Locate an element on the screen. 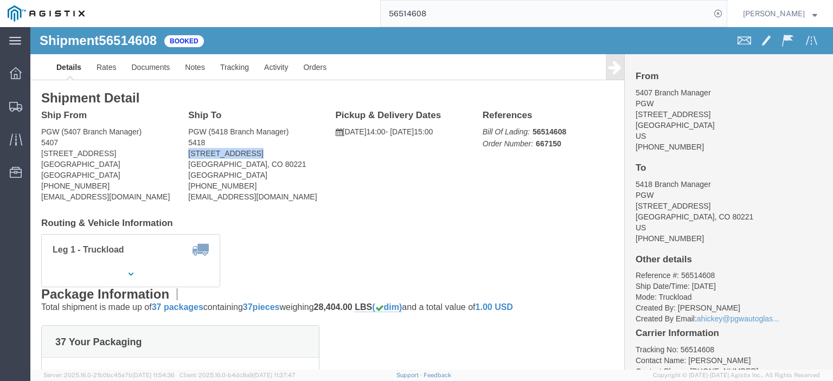  a: Feedback is located at coordinates (437, 375).